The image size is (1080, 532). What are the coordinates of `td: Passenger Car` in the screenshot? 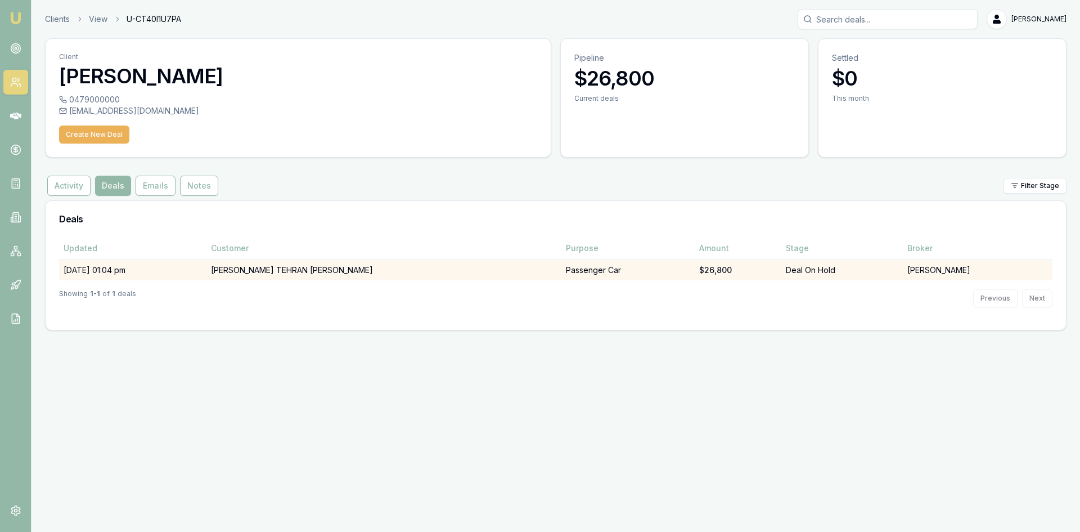 It's located at (628, 269).